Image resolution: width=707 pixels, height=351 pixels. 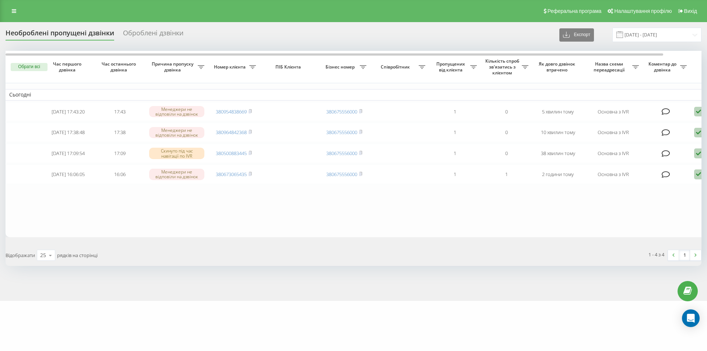 What do you see at coordinates (558, 132) in the screenshot?
I see `td: 10 хвилин тому` at bounding box center [558, 132].